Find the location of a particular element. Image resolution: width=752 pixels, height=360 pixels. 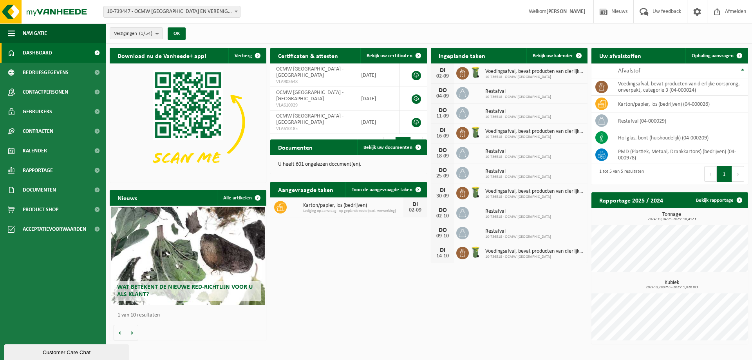

button: Volgende is located at coordinates (132, 333).